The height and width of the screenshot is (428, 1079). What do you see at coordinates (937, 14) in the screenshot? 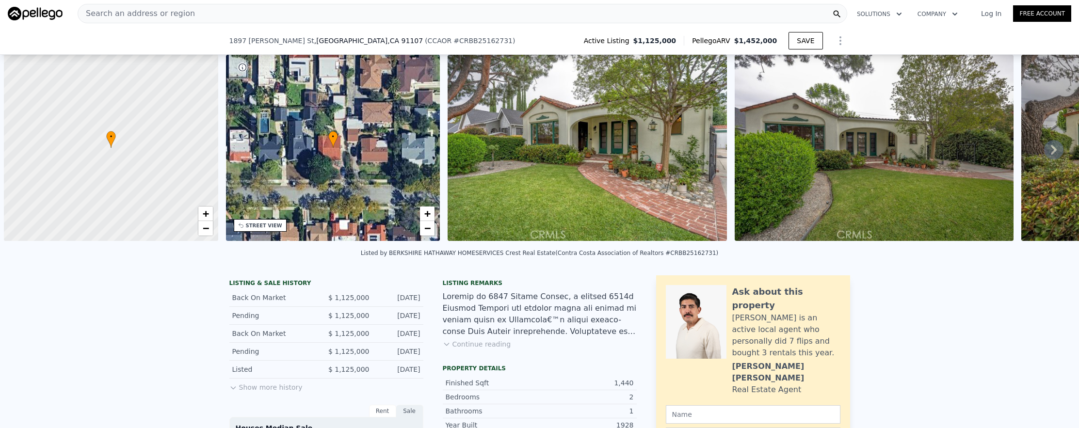
I see `button: Company` at bounding box center [937, 14].